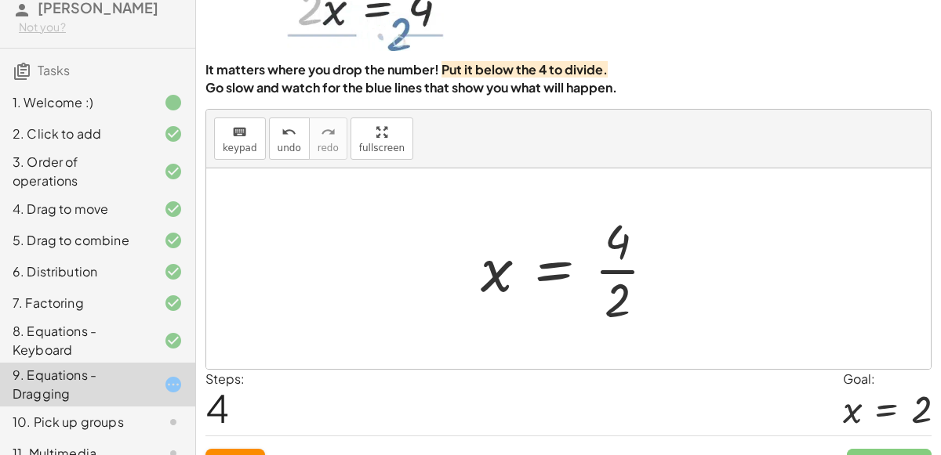 Image resolution: width=941 pixels, height=455 pixels. What do you see at coordinates (239, 132) in the screenshot?
I see `i: keyboard` at bounding box center [239, 132].